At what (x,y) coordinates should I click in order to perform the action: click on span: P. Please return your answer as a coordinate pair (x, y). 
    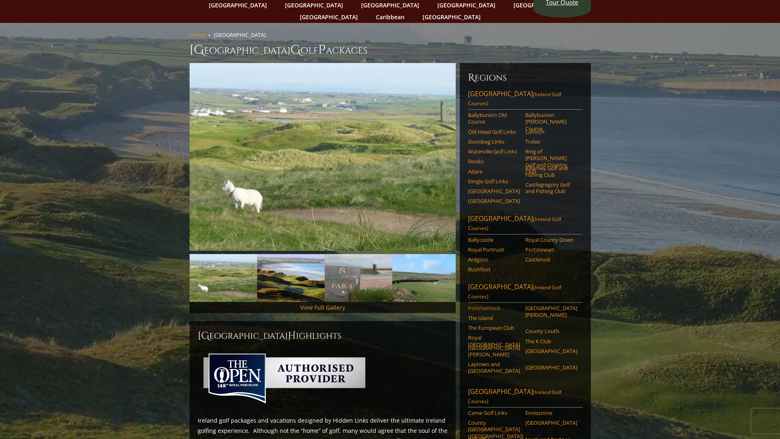
    Looking at the image, I should click on (322, 50).